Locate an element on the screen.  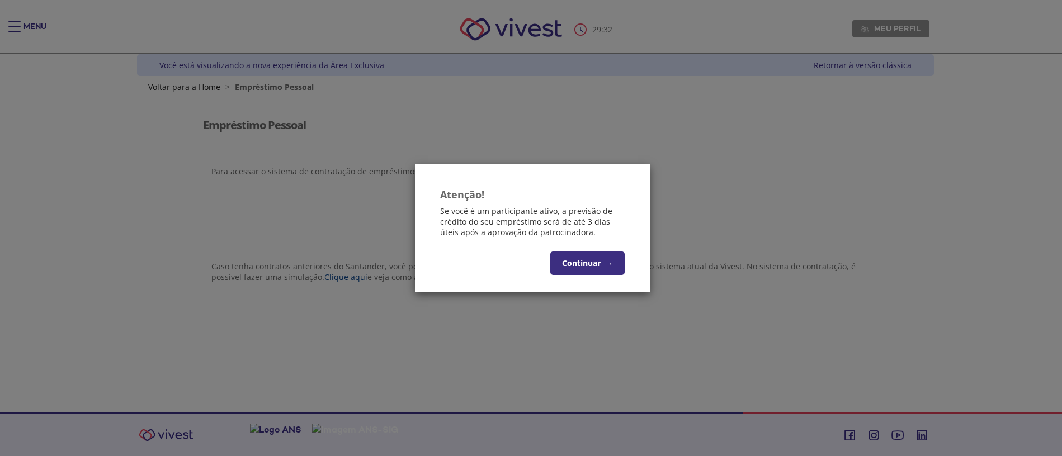
p: Se você é um participante ativo, a previsão de crédito do seu empréstimo será de até 3 dias úteis... is located at coordinates (532, 221).